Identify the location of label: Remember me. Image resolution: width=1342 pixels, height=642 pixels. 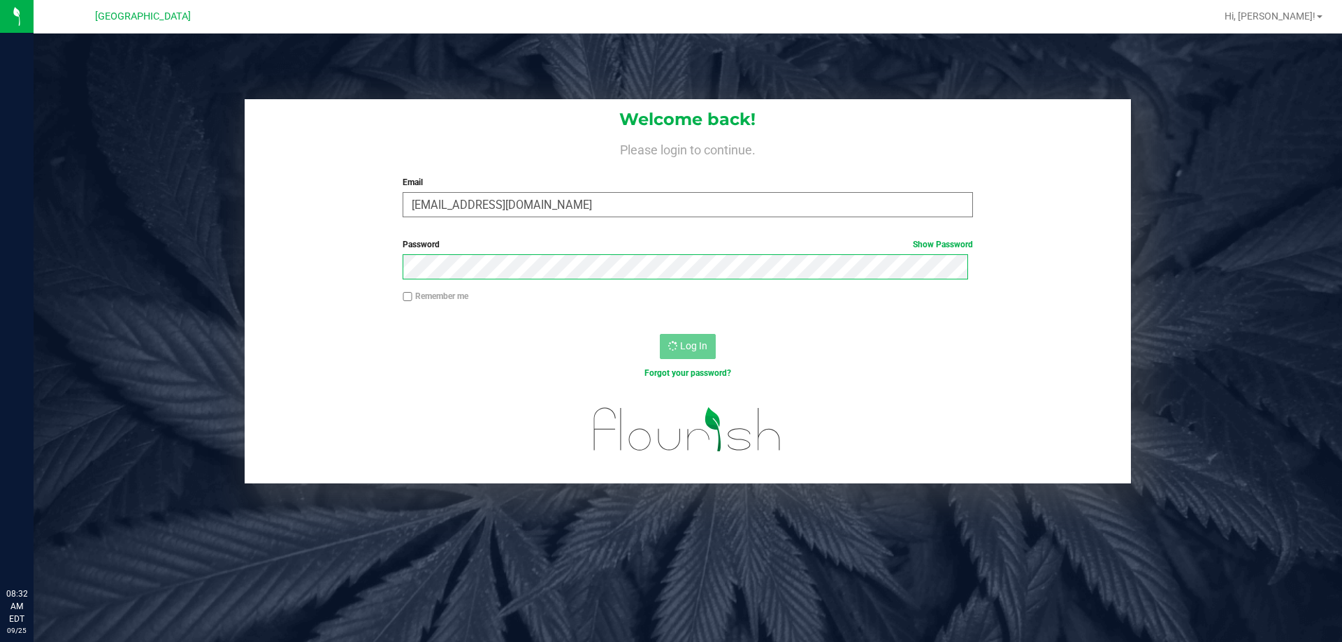
(435, 296).